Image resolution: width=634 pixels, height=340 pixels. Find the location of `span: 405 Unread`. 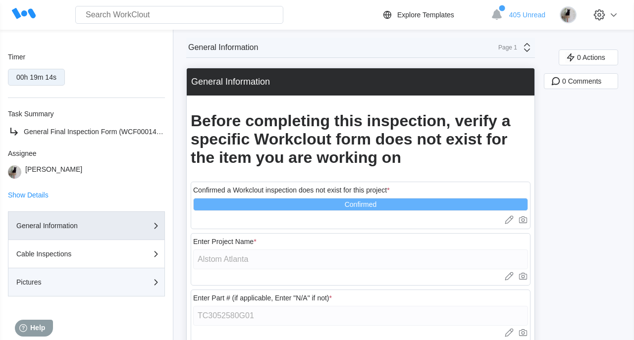

span: 405 Unread is located at coordinates (527, 15).